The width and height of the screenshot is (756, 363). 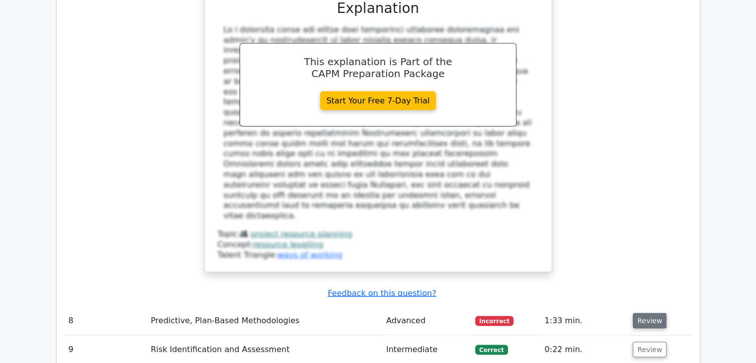 What do you see at coordinates (378, 123) in the screenshot?
I see `div: Lo i dolorsita conse adi elitse doei temporinci utlaboree doloremagnaa eni admin'v qu nostrudexer...` at bounding box center [378, 123].